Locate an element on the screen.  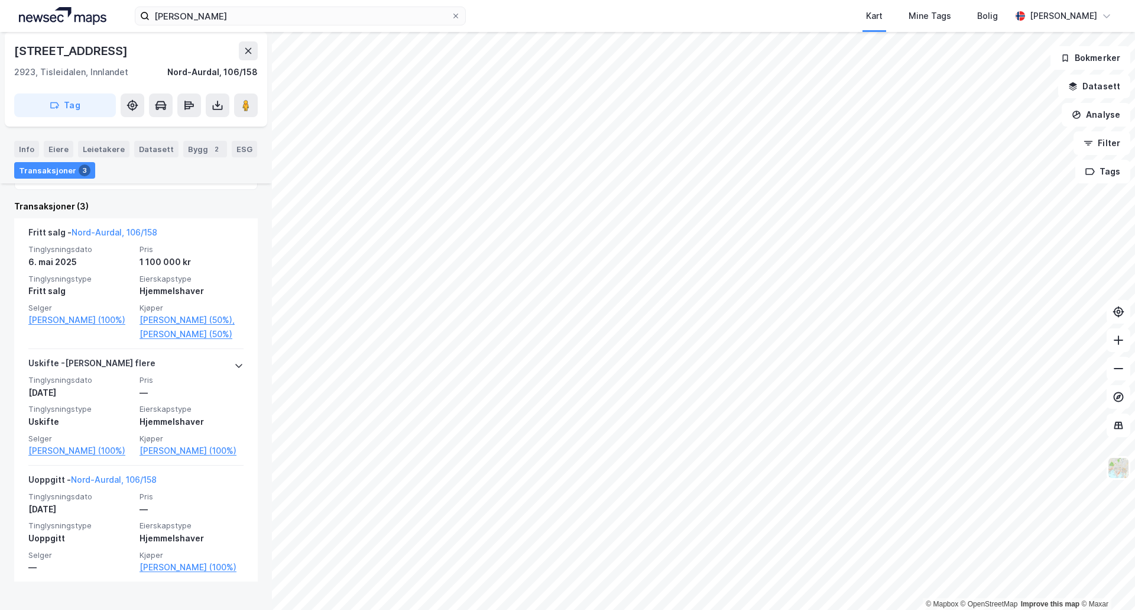
a: Mapbox is located at coordinates (942, 604).